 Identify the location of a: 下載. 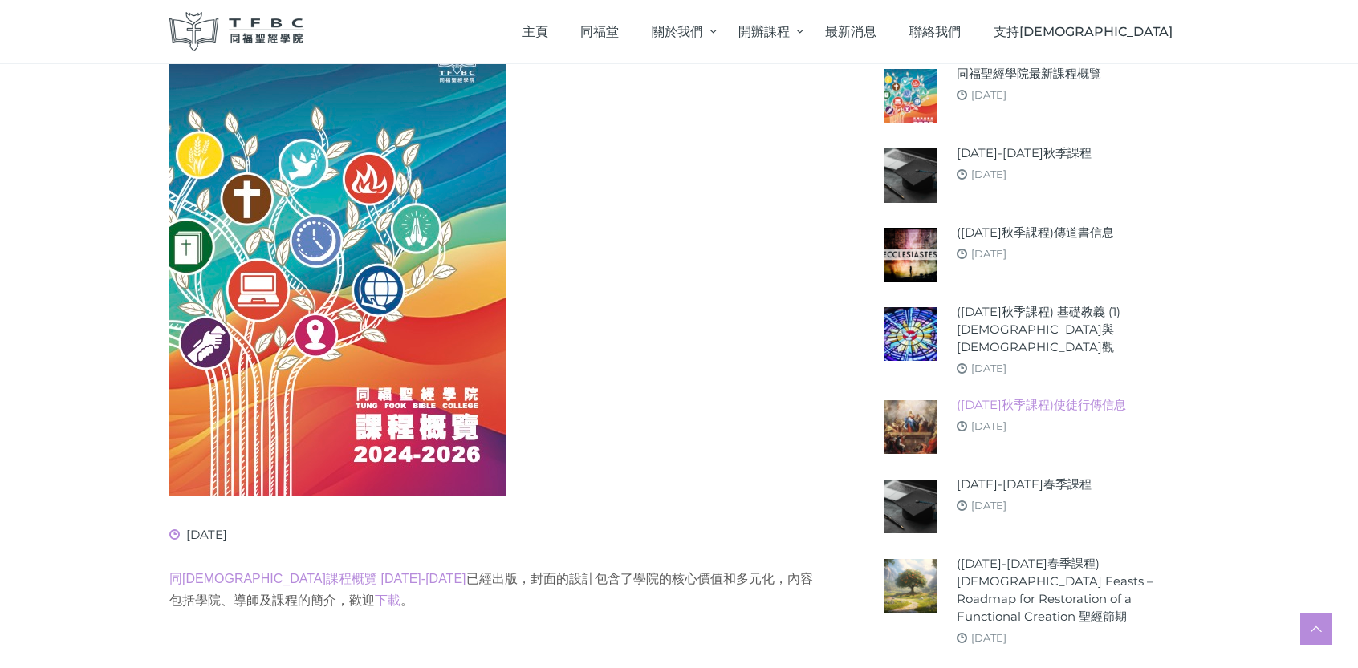
(388, 600).